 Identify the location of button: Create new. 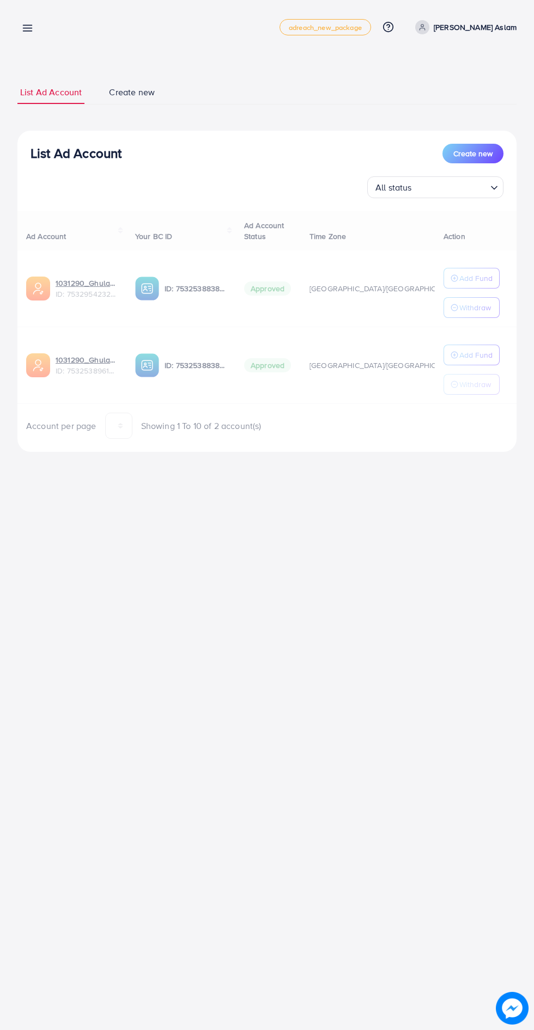
(473, 154).